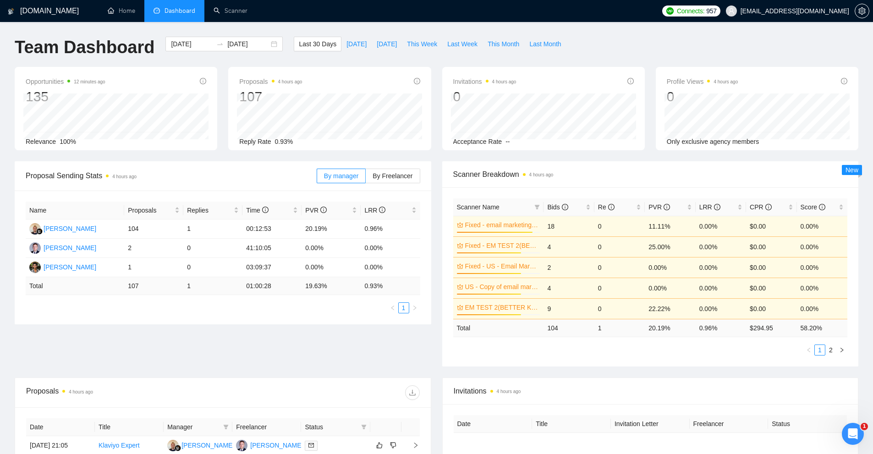 The height and width of the screenshot is (454, 873). What do you see at coordinates (557, 207) in the screenshot?
I see `span: Bids` at bounding box center [557, 207].